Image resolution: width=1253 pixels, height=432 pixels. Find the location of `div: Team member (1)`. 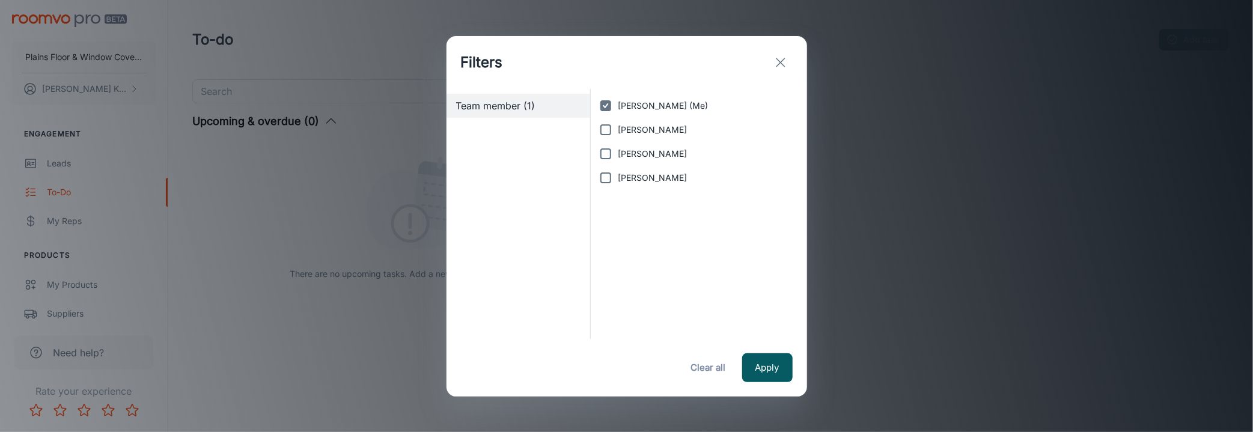

div: Team member (1) is located at coordinates (519, 106).